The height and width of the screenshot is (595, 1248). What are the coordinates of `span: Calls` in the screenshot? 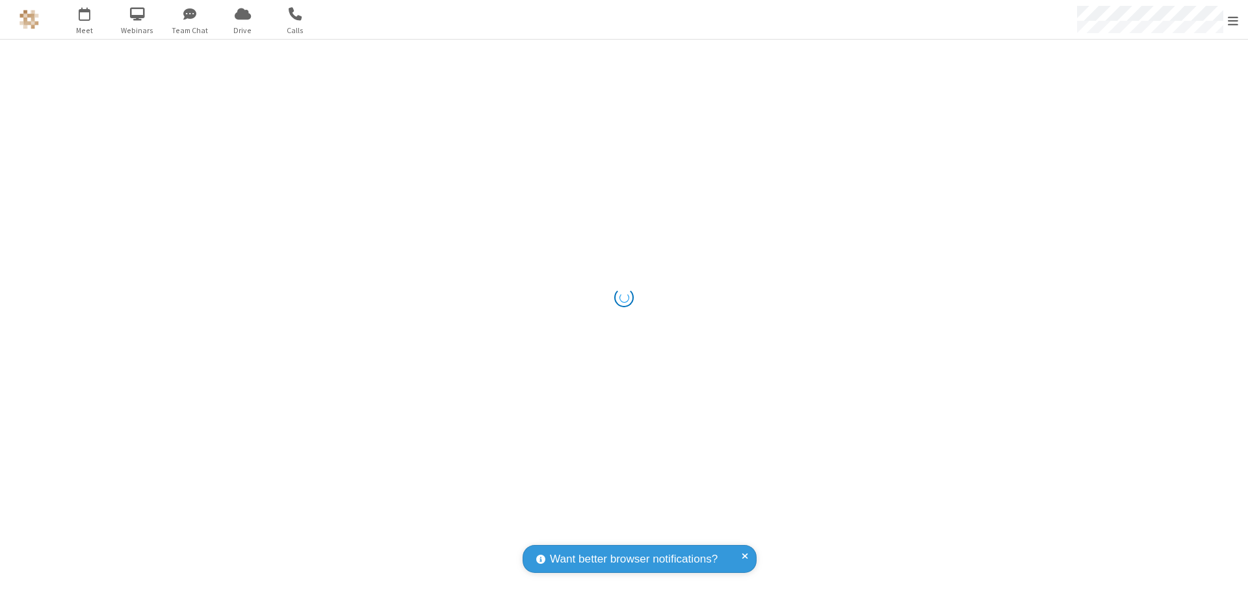 It's located at (295, 31).